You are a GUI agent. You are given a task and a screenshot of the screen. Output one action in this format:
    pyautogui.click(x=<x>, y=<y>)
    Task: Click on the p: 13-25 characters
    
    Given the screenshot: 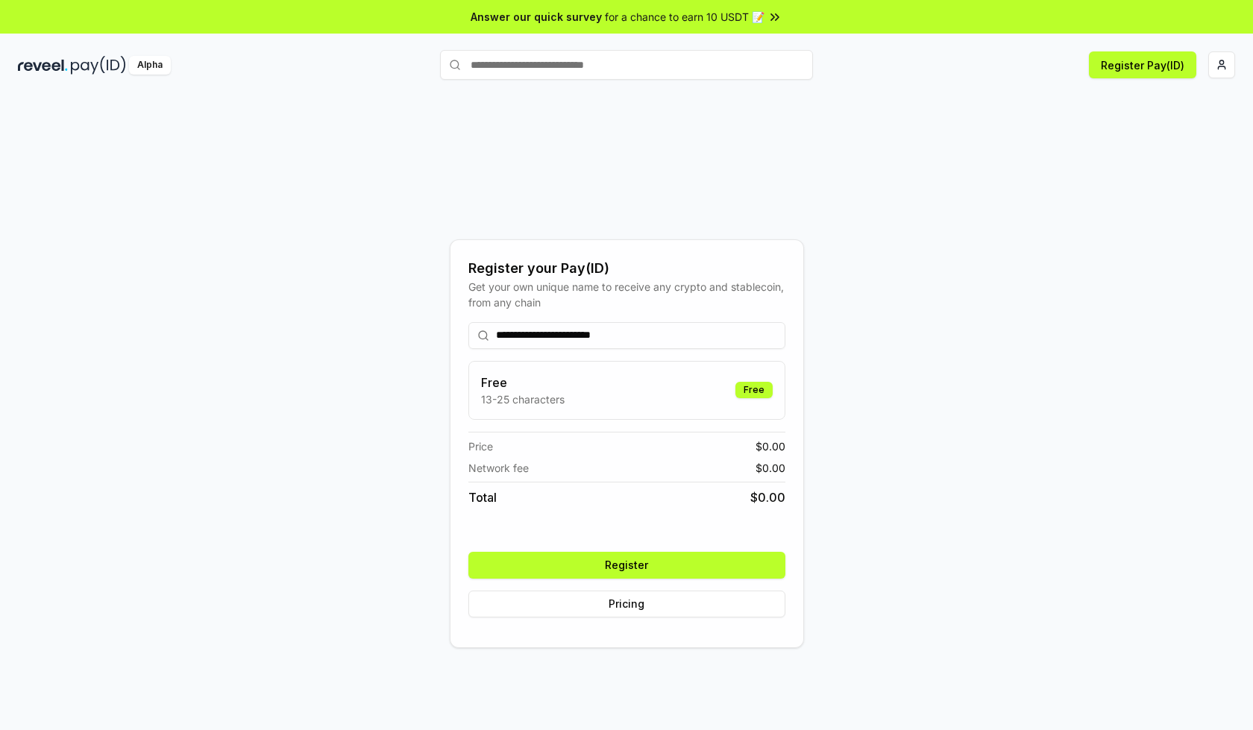 What is the action you would take?
    pyautogui.click(x=523, y=399)
    